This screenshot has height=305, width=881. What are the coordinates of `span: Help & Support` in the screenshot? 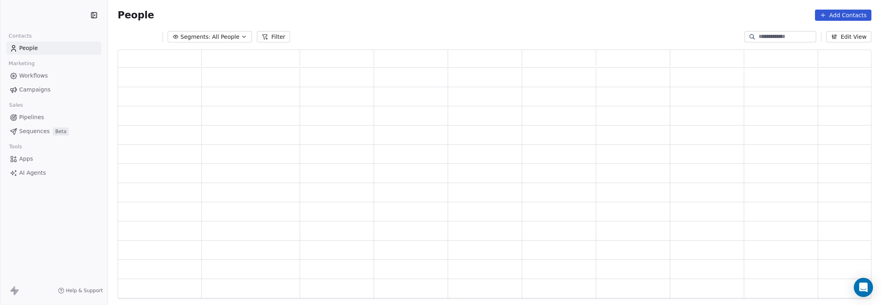 It's located at (84, 291).